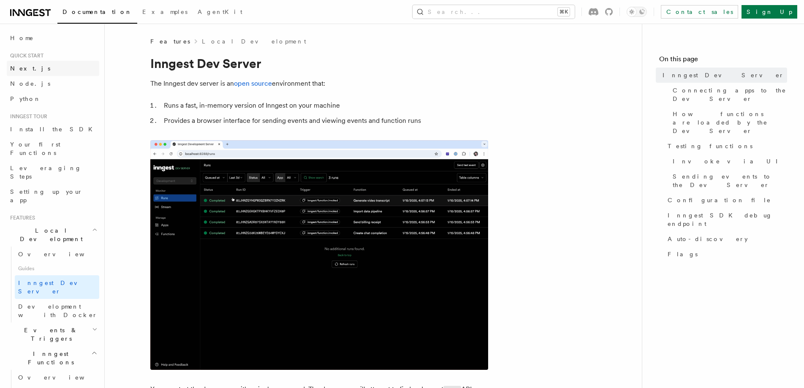  What do you see at coordinates (35, 149) in the screenshot?
I see `span: Your first Functions` at bounding box center [35, 149].